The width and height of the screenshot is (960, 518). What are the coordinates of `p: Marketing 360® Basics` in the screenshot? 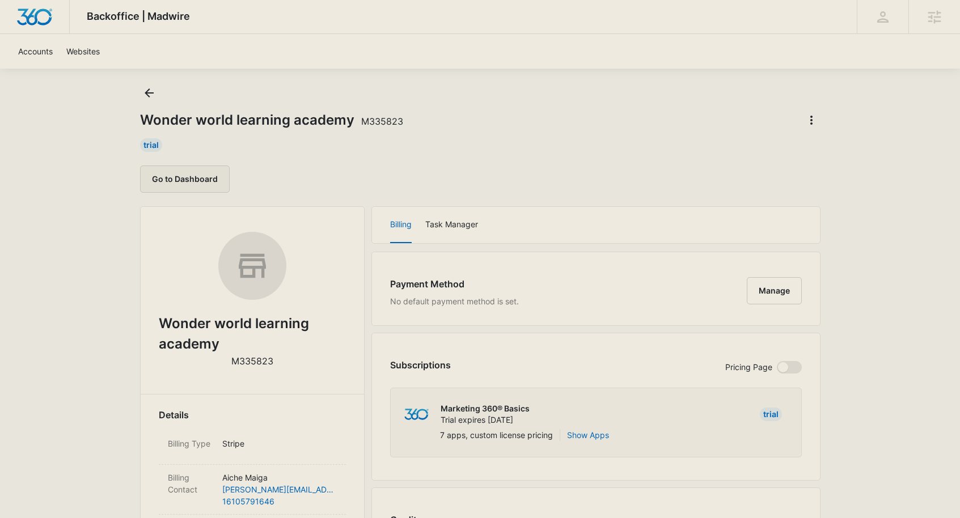 It's located at (485, 409).